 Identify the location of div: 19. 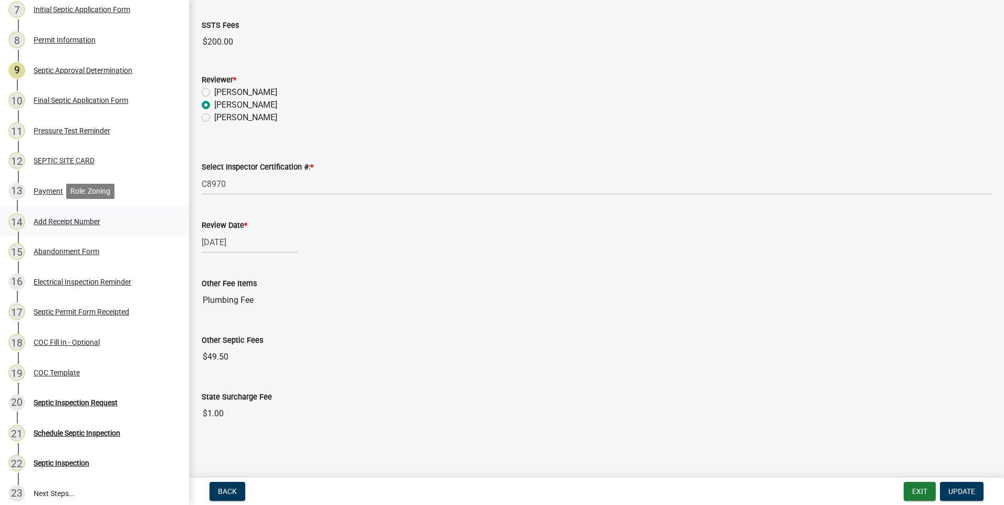
(17, 373).